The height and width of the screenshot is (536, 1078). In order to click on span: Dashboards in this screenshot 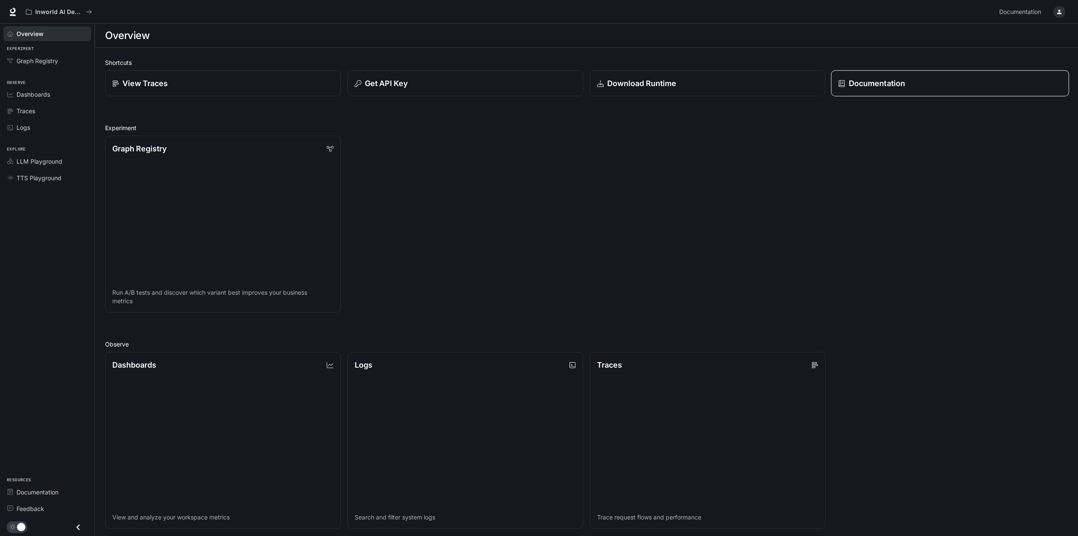, I will do `click(33, 94)`.